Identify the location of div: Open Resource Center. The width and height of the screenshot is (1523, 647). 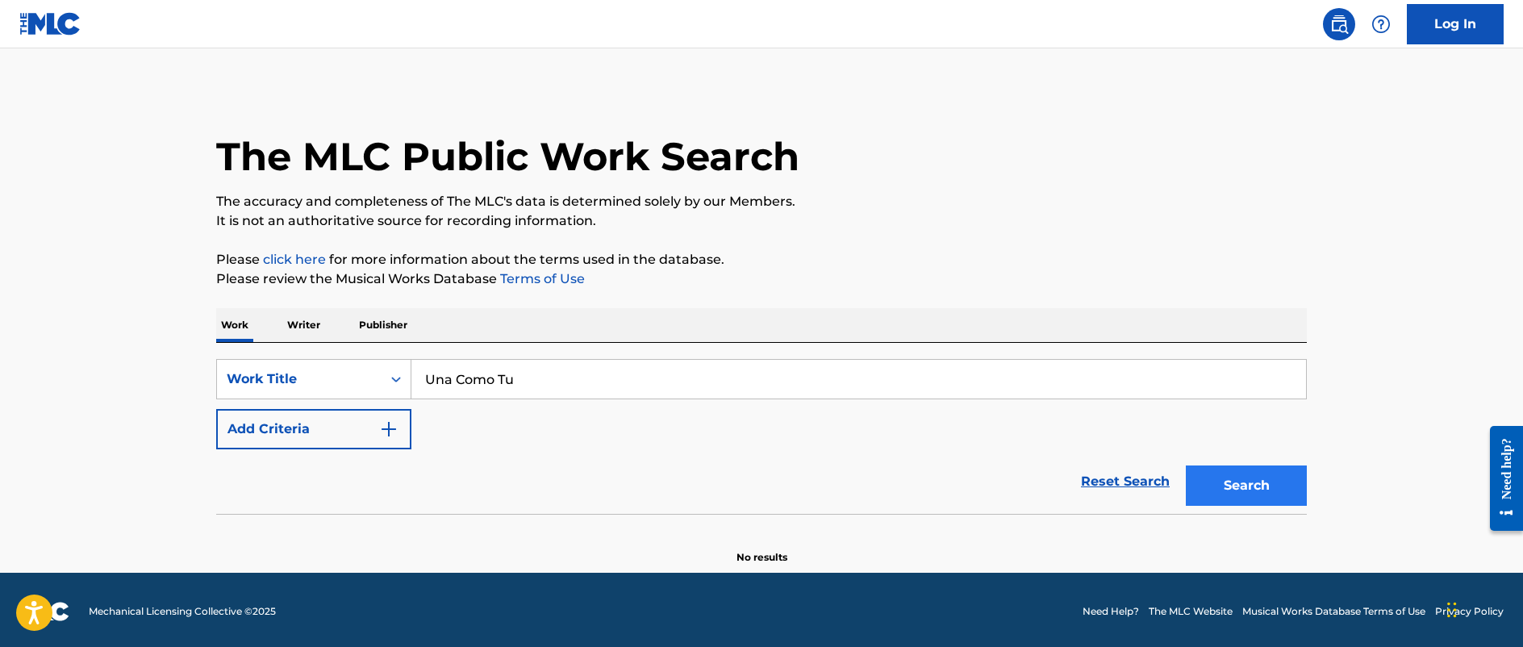
(28, 65).